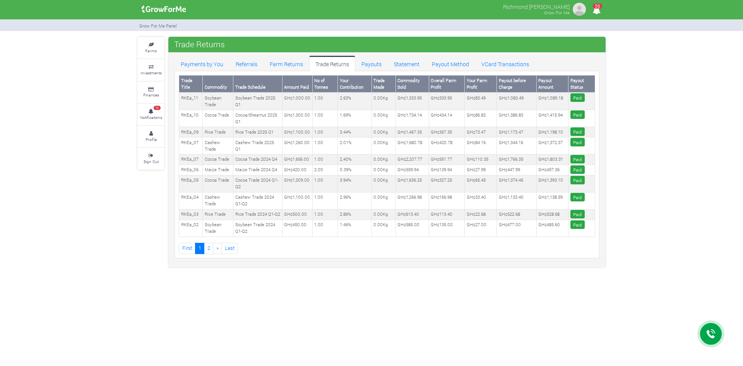 The width and height of the screenshot is (743, 366). What do you see at coordinates (480, 159) in the screenshot?
I see `td: GH¢110.35` at bounding box center [480, 159].